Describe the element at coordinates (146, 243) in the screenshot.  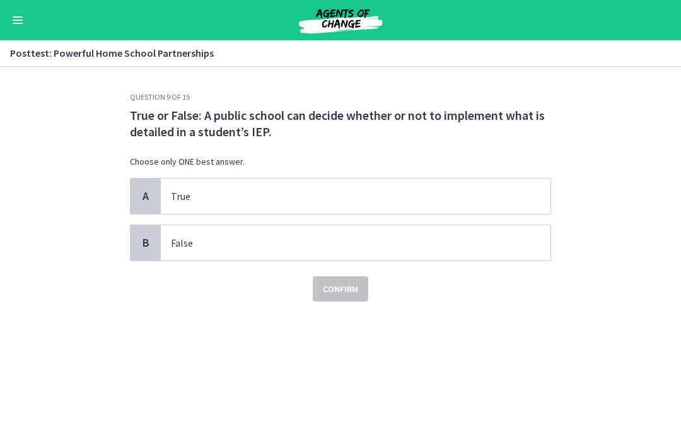
I see `span: B` at that location.